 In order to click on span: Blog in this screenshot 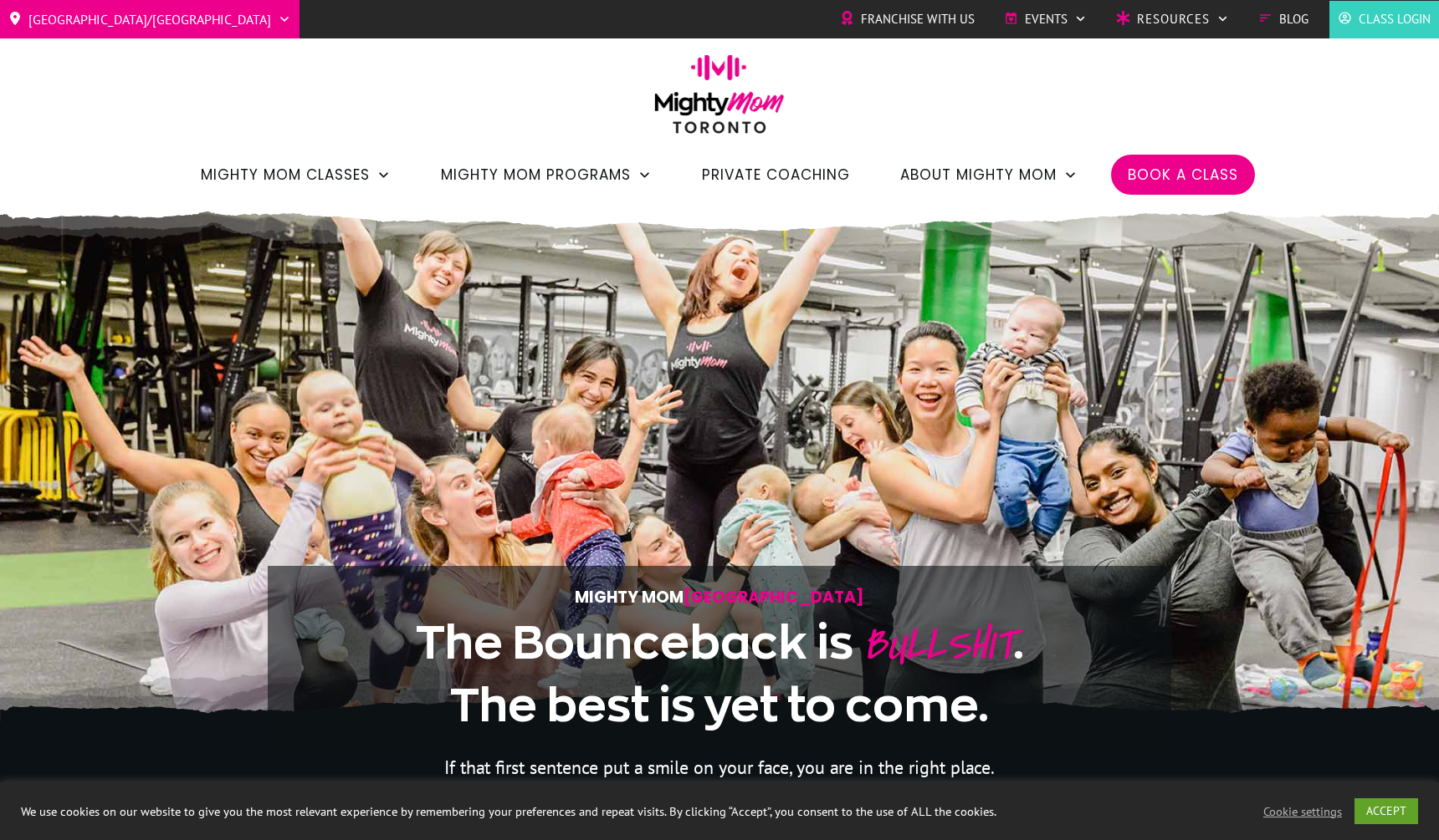, I will do `click(1293, 20)`.